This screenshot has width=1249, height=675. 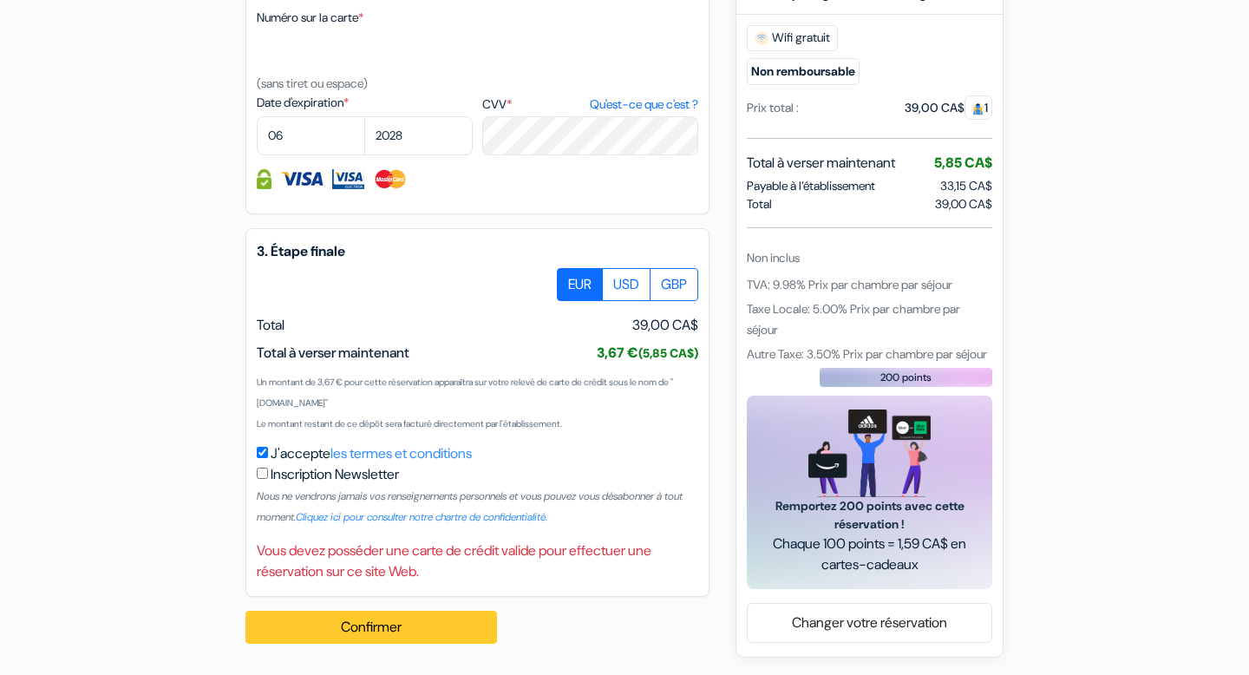 What do you see at coordinates (371, 627) in the screenshot?
I see `button: Confirmer` at bounding box center [371, 627].